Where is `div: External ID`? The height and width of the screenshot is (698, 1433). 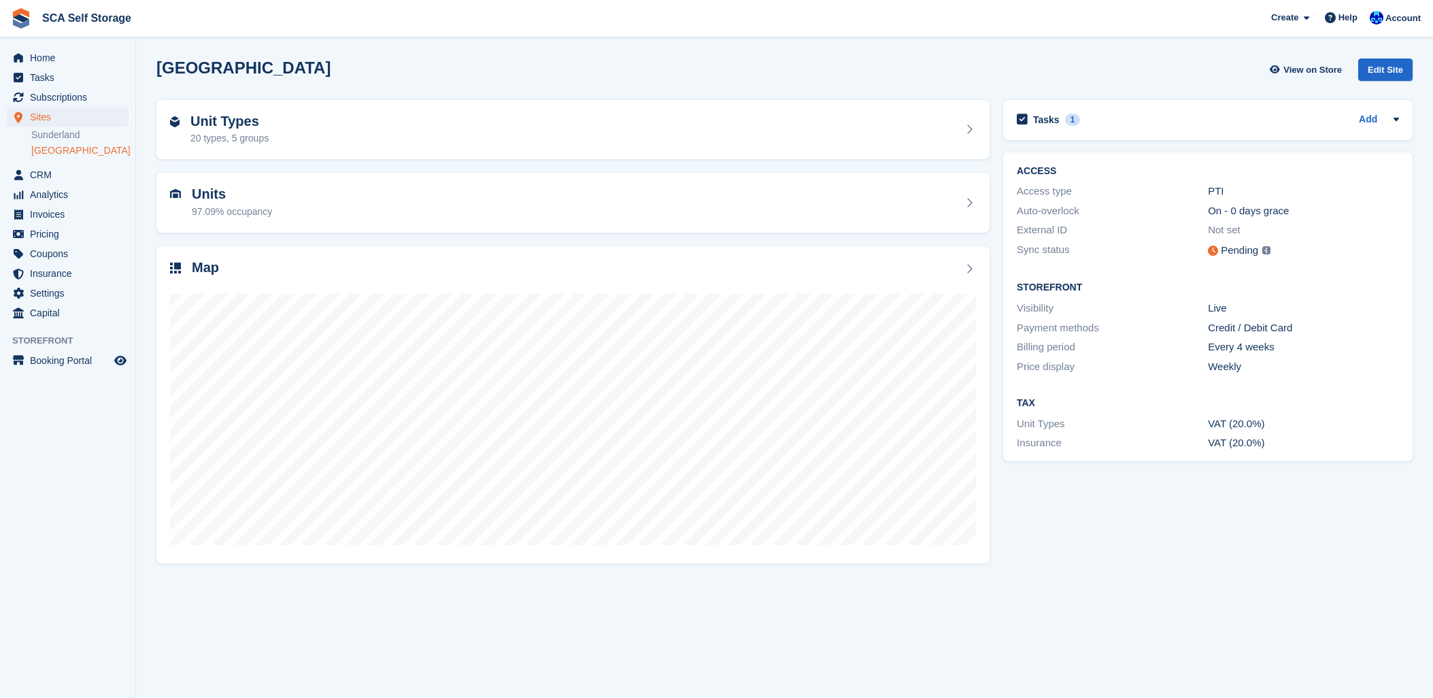
div: External ID is located at coordinates (1112, 230).